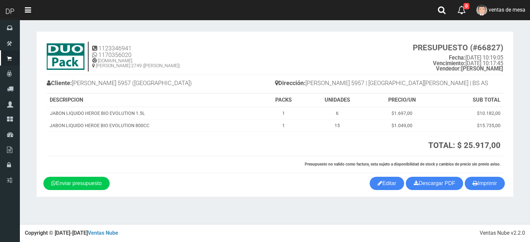 The width and height of the screenshot is (530, 242). Describe the element at coordinates (337, 100) in the screenshot. I see `th: UNIDADES` at that location.